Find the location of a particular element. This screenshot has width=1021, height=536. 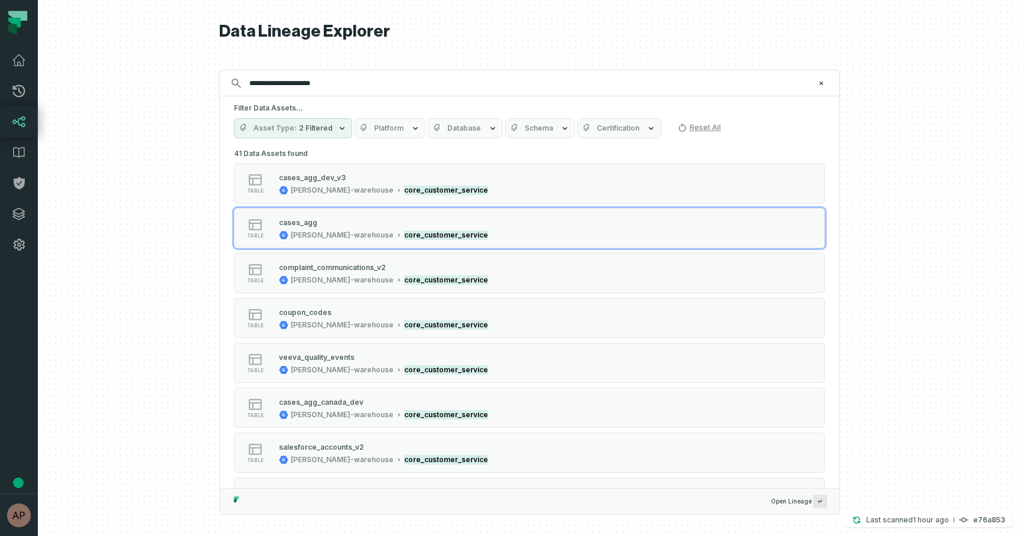

span: Open Lineage is located at coordinates (798, 501).